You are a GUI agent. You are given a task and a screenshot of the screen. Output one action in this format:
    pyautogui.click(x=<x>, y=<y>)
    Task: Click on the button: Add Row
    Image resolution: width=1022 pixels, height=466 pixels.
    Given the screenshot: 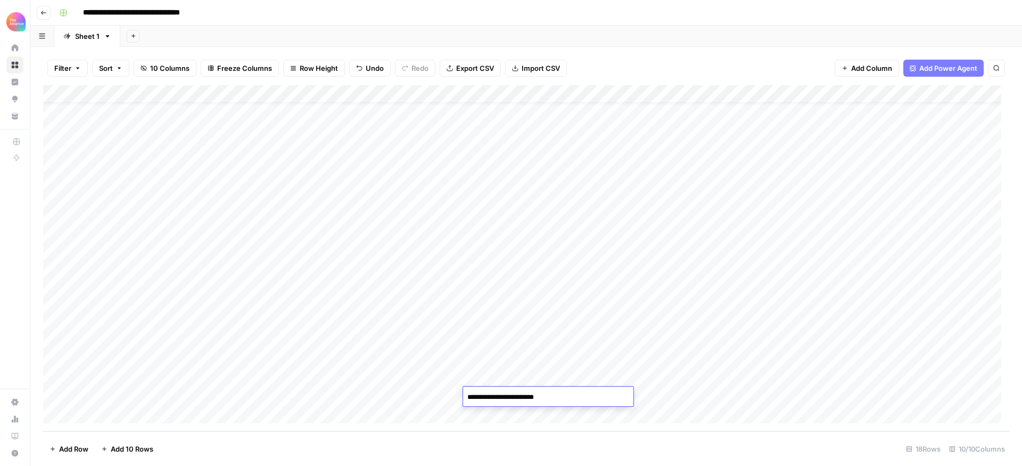 What is the action you would take?
    pyautogui.click(x=69, y=449)
    